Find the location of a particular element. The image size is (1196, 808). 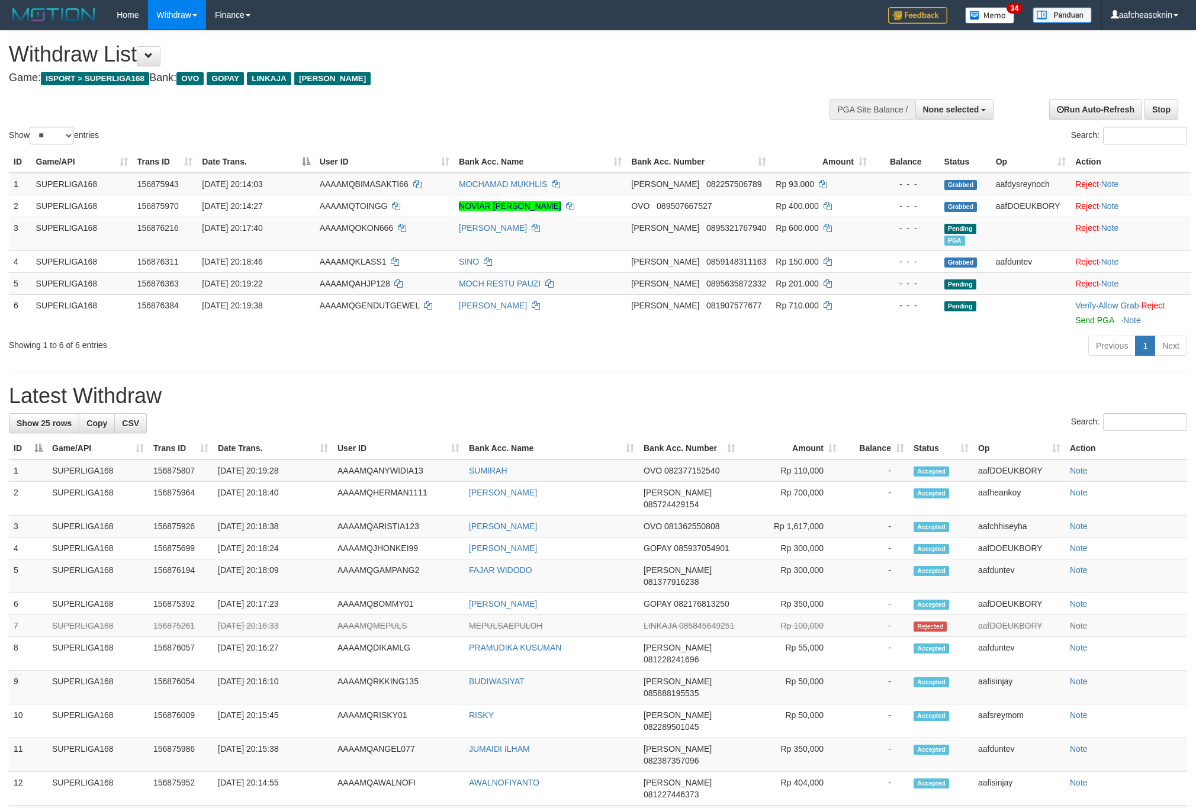

td: 7 is located at coordinates (28, 626).